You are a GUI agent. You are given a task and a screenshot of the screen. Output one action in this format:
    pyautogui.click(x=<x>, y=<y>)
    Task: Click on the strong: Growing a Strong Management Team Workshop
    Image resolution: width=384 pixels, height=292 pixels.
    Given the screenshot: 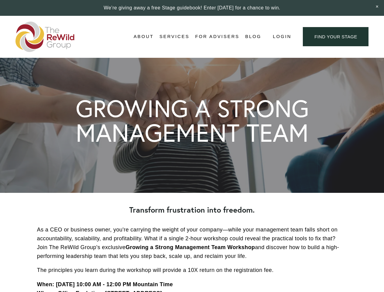 What is the action you would take?
    pyautogui.click(x=190, y=247)
    